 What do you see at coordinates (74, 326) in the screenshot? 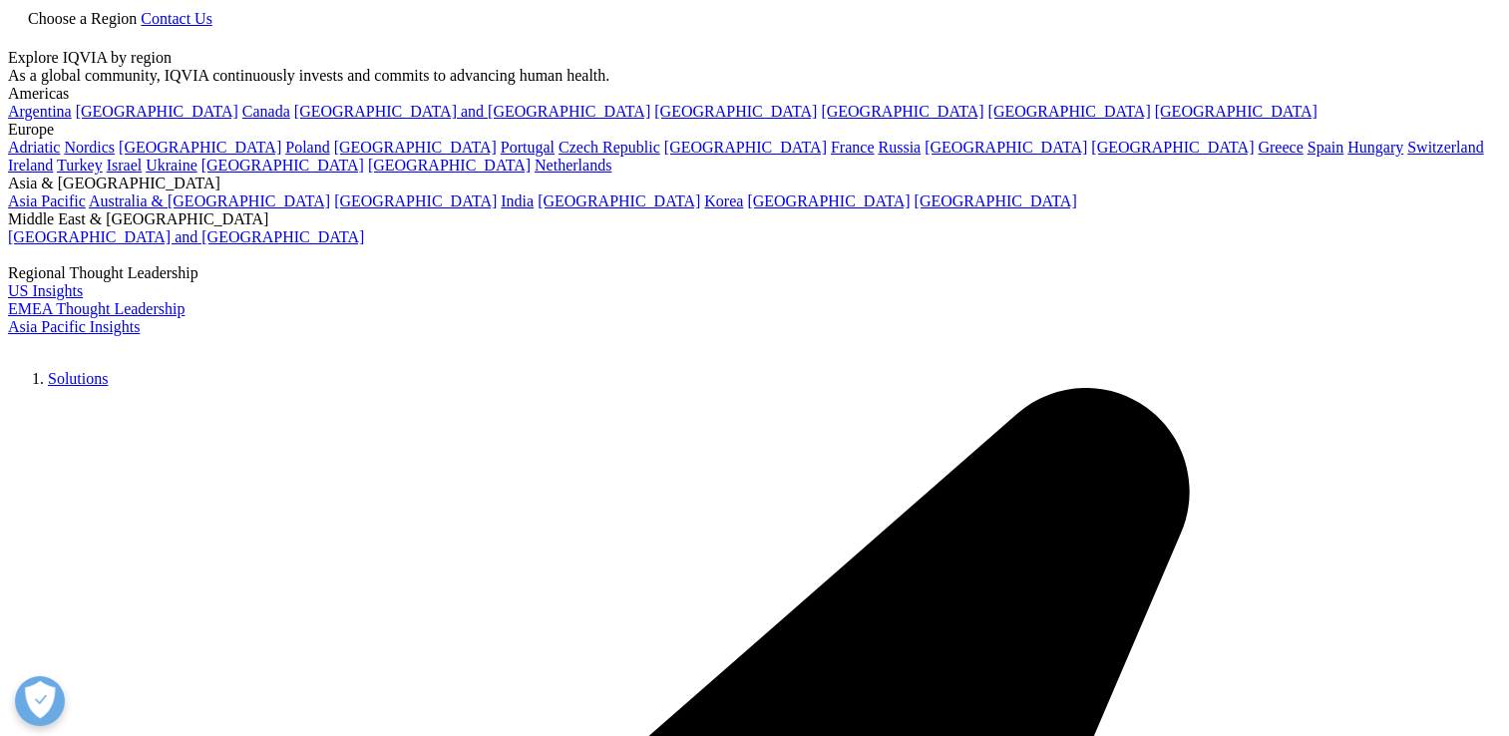
I see `span: Asia Pacific Insights` at bounding box center [74, 326].